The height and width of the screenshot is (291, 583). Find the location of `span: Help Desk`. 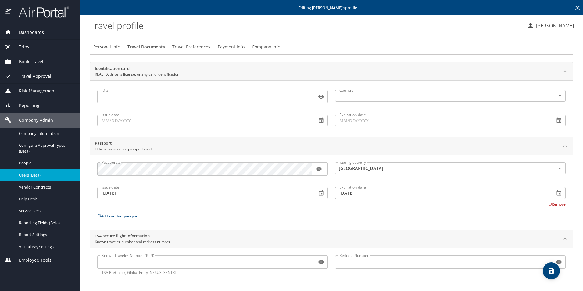

span: Help Desk is located at coordinates (46, 199).